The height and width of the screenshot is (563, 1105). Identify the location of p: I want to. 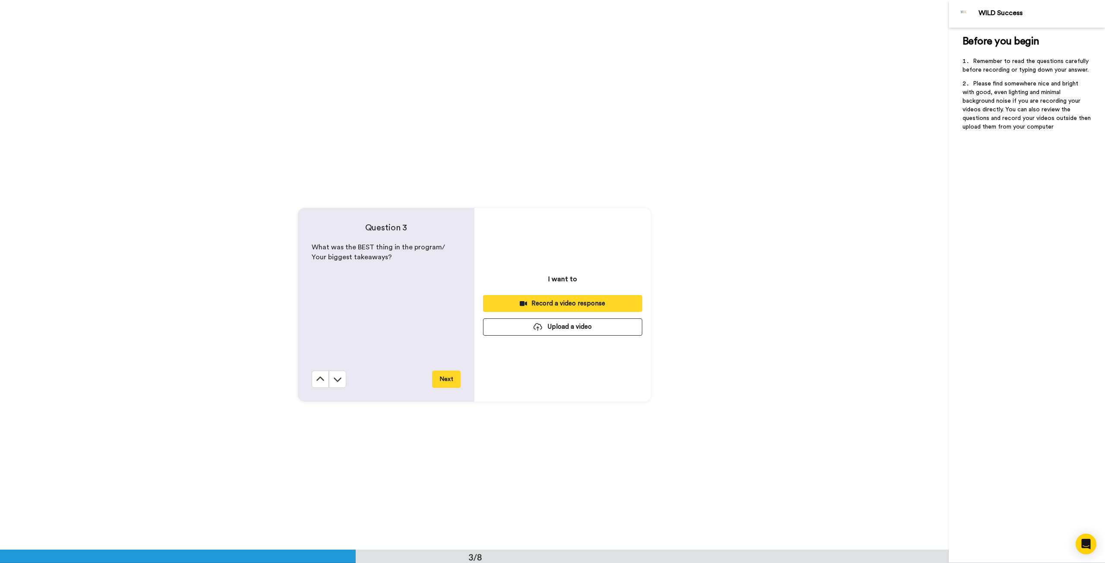
(563, 279).